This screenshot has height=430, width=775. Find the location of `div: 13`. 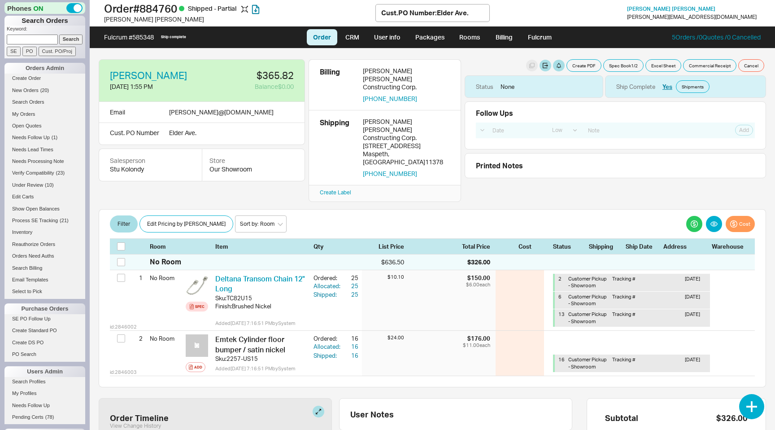

div: 13 is located at coordinates (562, 318).